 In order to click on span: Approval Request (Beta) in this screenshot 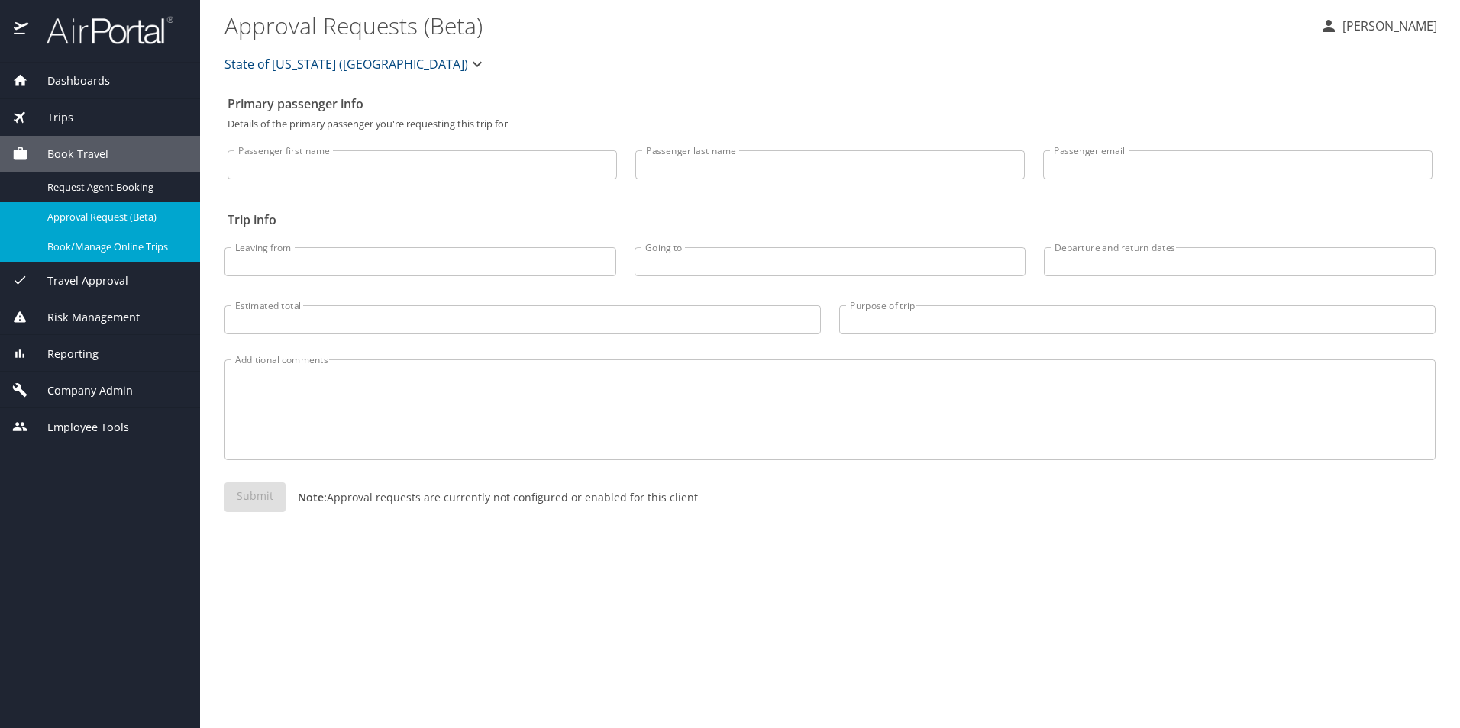, I will do `click(115, 217)`.